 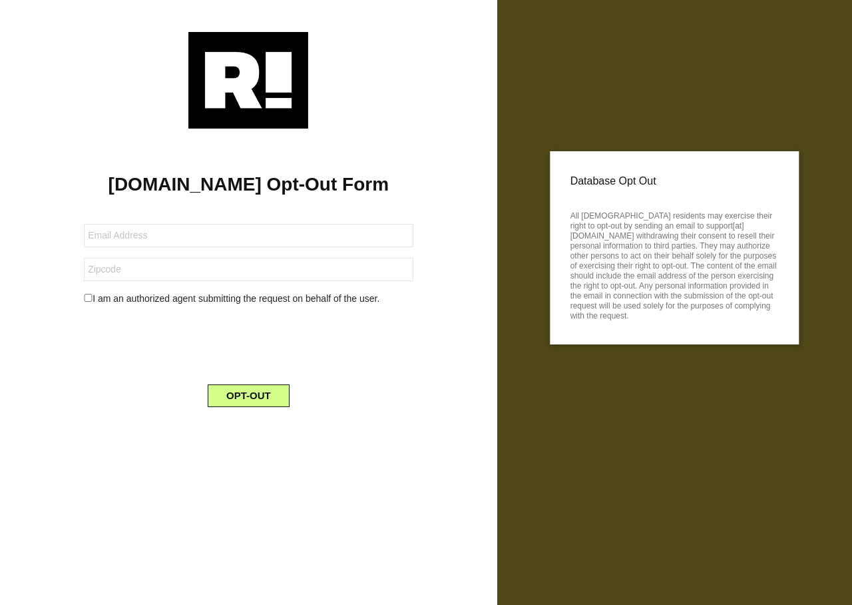 I want to click on img: Retention.com, so click(x=248, y=80).